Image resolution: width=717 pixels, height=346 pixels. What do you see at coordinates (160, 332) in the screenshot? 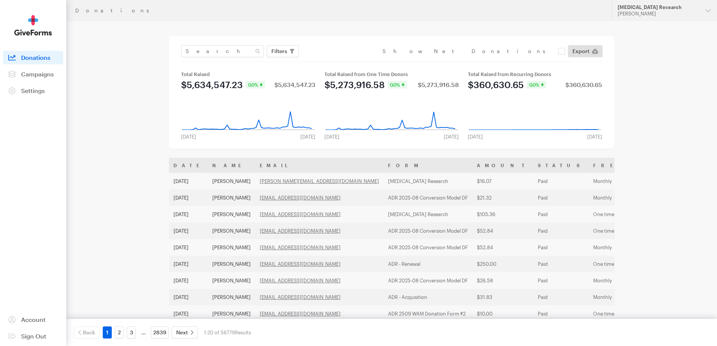
I see `a: 2839` at bounding box center [160, 332].